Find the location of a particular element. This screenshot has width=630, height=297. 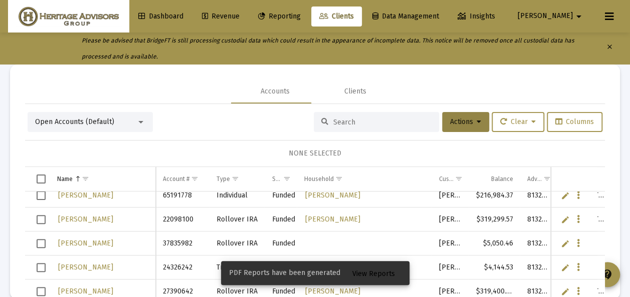

span: Show filter options for column 'Name' is located at coordinates (85, 179).